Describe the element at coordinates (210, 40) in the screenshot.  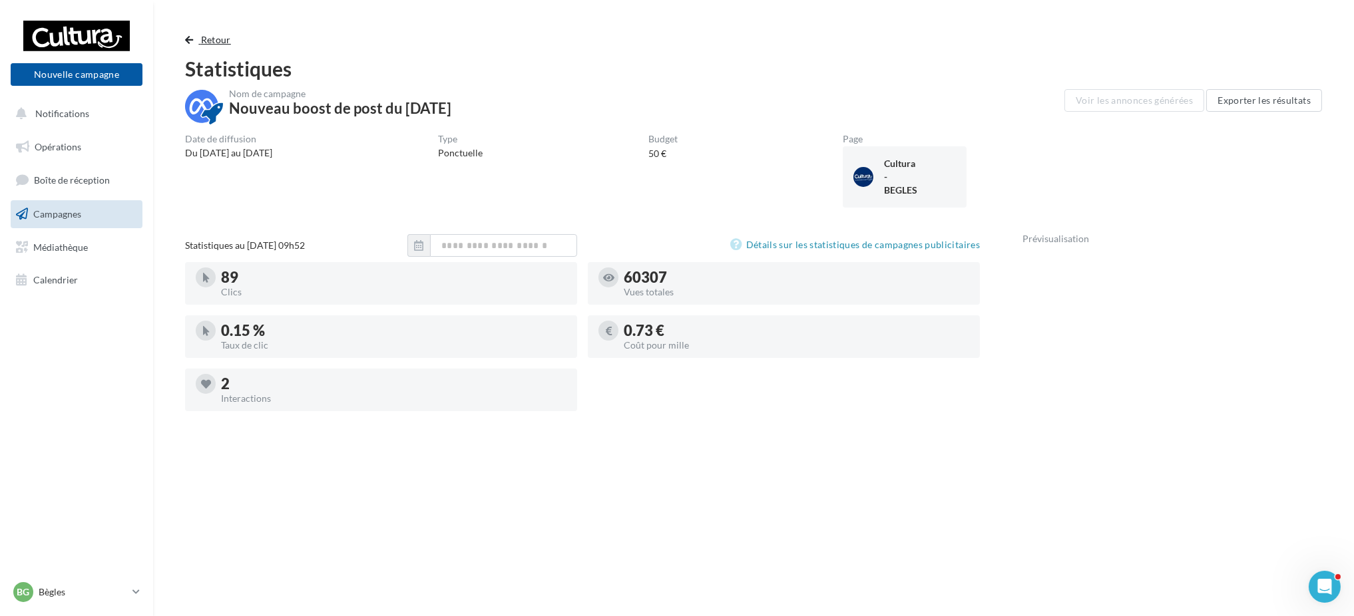
I see `button: Retour` at that location.